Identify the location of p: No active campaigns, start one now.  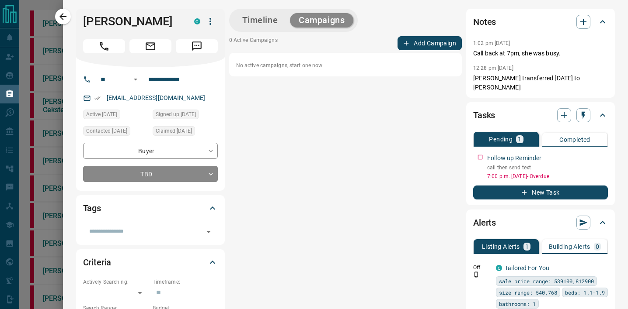
(345, 66).